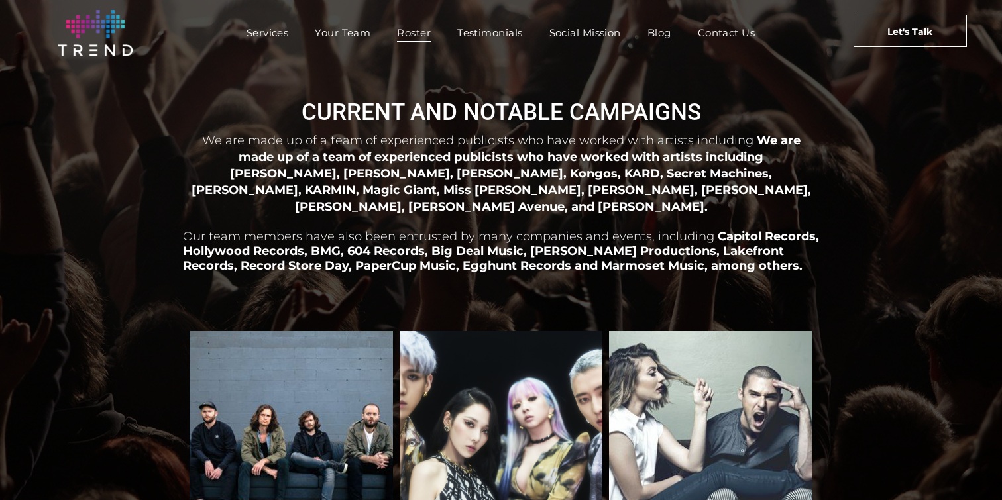 The width and height of the screenshot is (1002, 500). Describe the element at coordinates (910, 32) in the screenshot. I see `span: Let's Talk` at that location.